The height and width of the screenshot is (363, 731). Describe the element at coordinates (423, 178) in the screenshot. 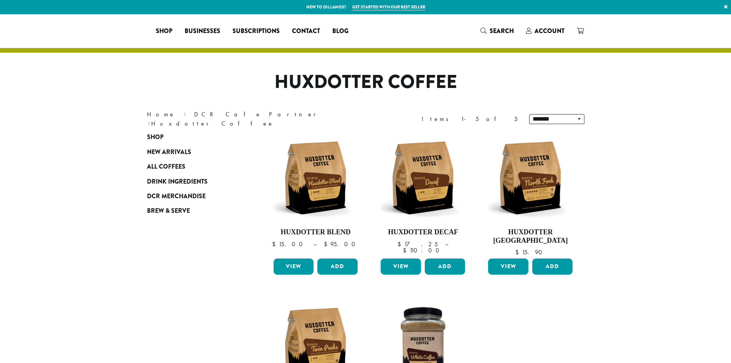

I see `img: Huxdotter-Coffee-Decaf-12oz-Web.jpg` at that location.